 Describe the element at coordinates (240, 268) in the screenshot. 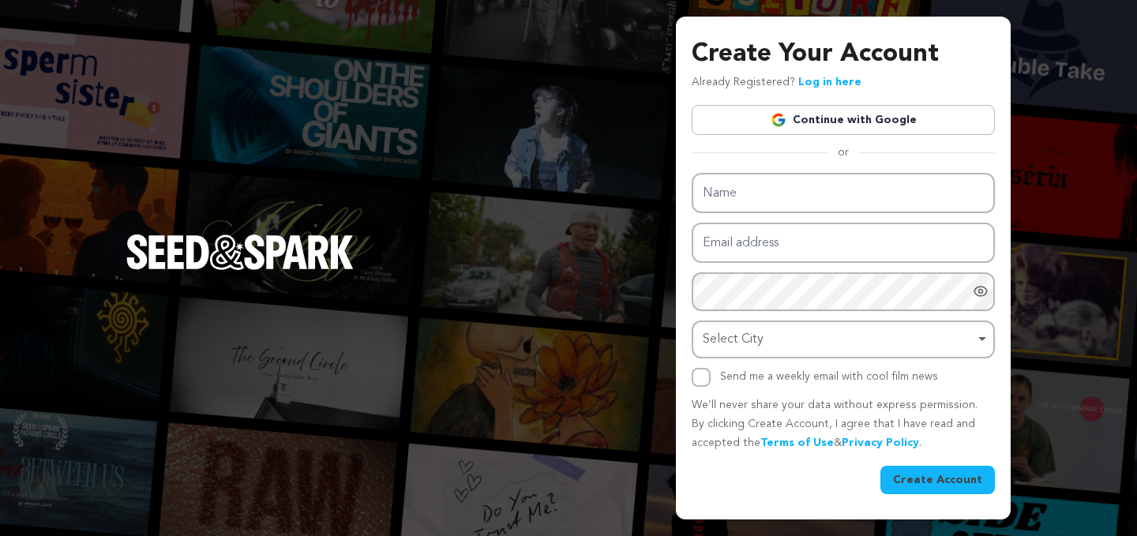

I see `a: Seed&Spark Homepage` at that location.